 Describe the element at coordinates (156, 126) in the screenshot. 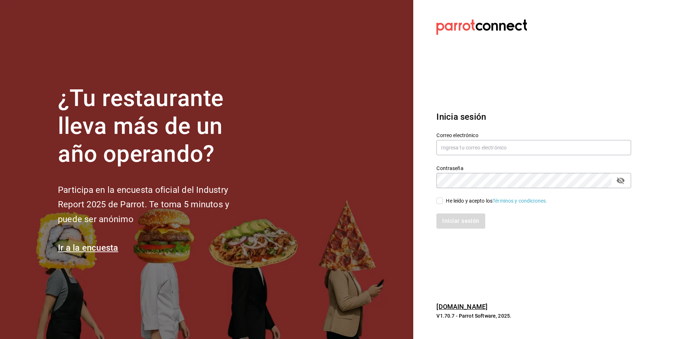

I see `h1: ¿Tu restaurante lleva más de un año operando?` at that location.